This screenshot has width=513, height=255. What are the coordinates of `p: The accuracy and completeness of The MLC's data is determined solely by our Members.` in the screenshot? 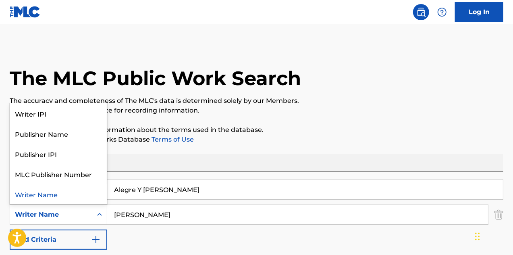 It's located at (256, 101).